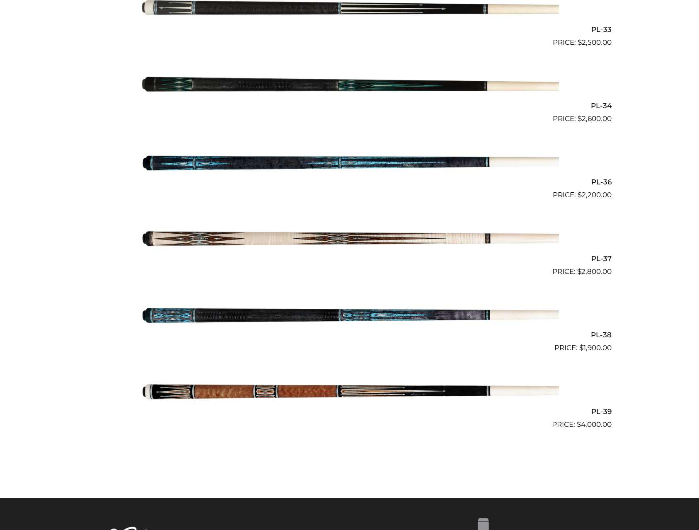 The image size is (699, 530). What do you see at coordinates (595, 347) in the screenshot?
I see `bdi: 1,900.00` at bounding box center [595, 347].